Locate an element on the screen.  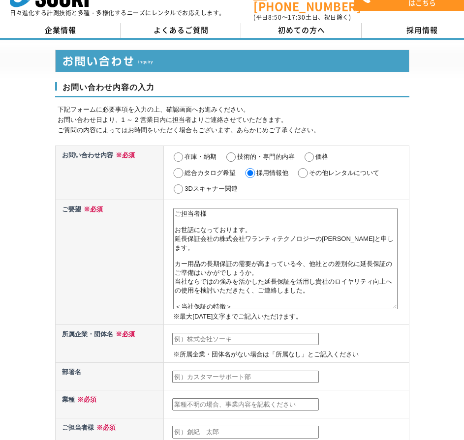
p: ※所属企業・団体名がない場合は「所属なし」とご記入ください is located at coordinates (290, 354).